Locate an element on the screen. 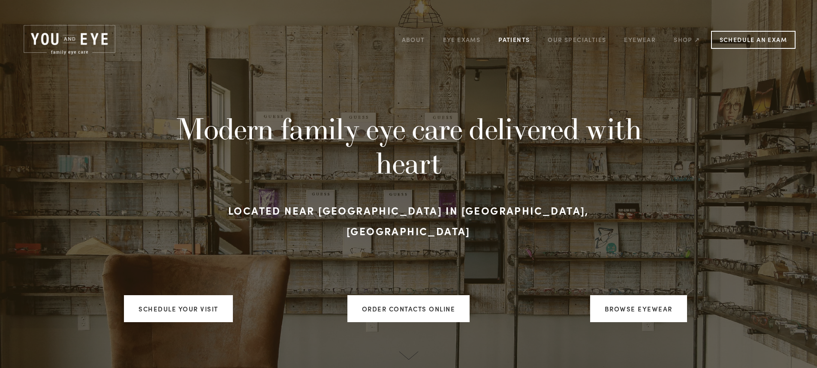 The height and width of the screenshot is (368, 817). a: Shop ↗ is located at coordinates (687, 39).